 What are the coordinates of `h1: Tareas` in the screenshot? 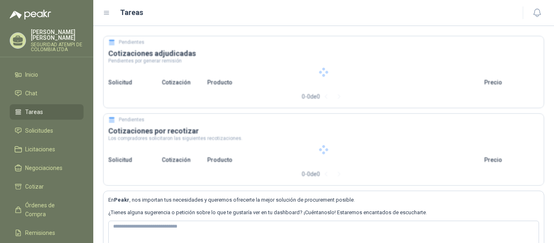 It's located at (131, 13).